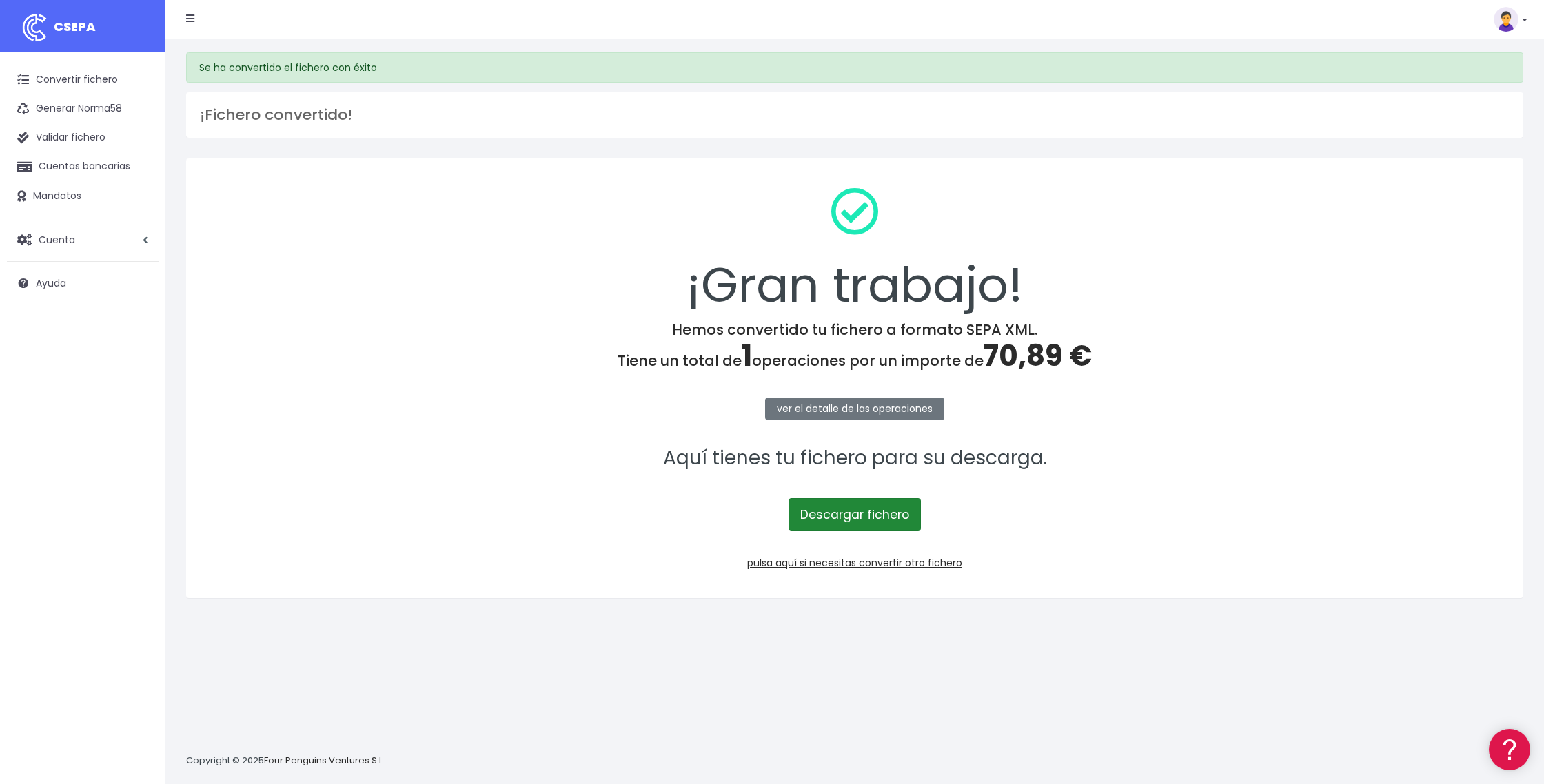 Image resolution: width=1544 pixels, height=784 pixels. Describe the element at coordinates (855, 458) in the screenshot. I see `p: Aquí tienes tu fichero para su descarga.` at that location.